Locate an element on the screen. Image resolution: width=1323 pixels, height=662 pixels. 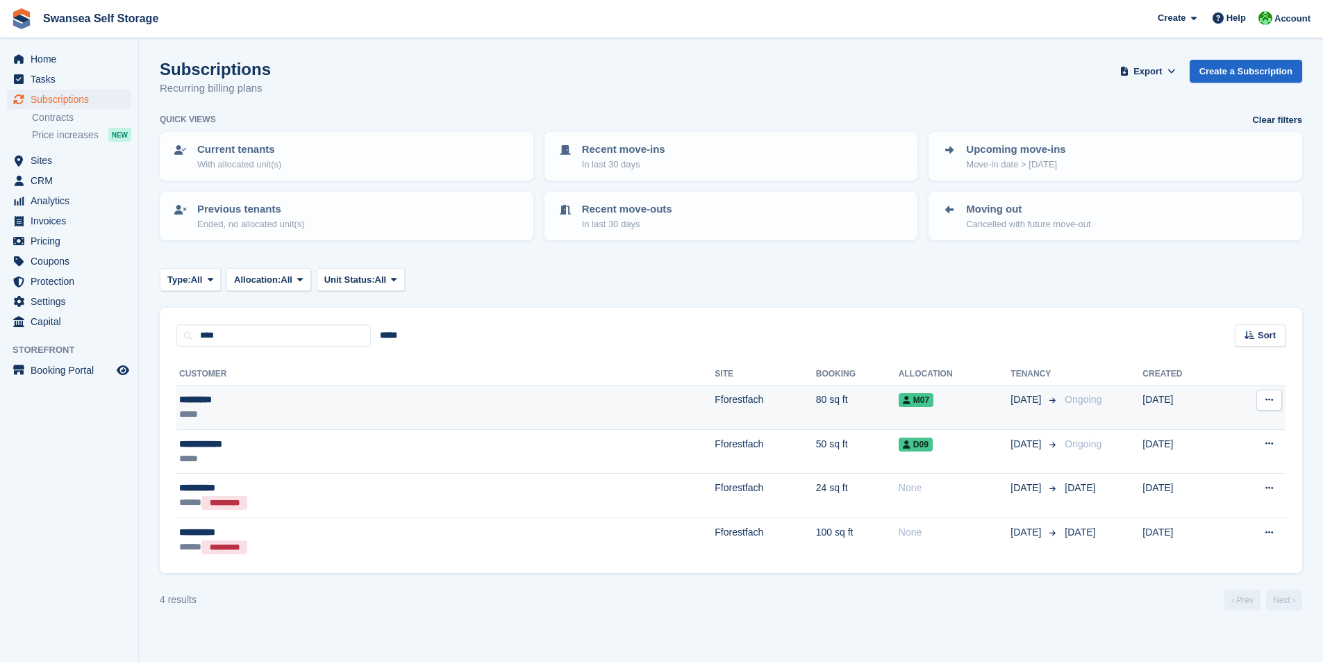
td: 80 sq ft is located at coordinates (857, 408).